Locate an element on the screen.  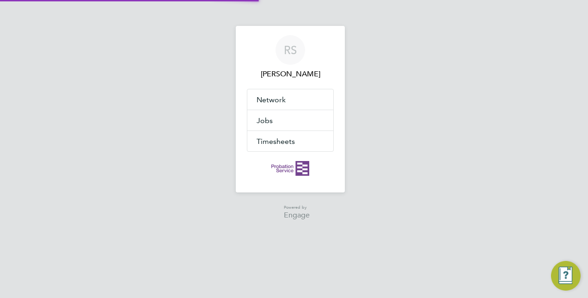
nav: Main navigation is located at coordinates (290, 109).